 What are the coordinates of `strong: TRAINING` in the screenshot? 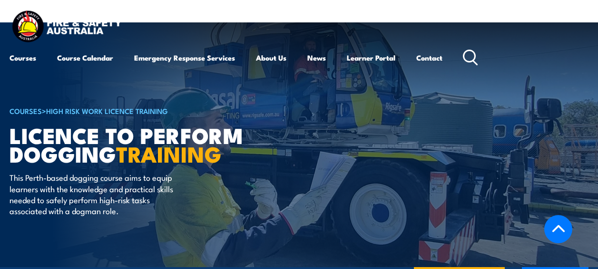 It's located at (169, 153).